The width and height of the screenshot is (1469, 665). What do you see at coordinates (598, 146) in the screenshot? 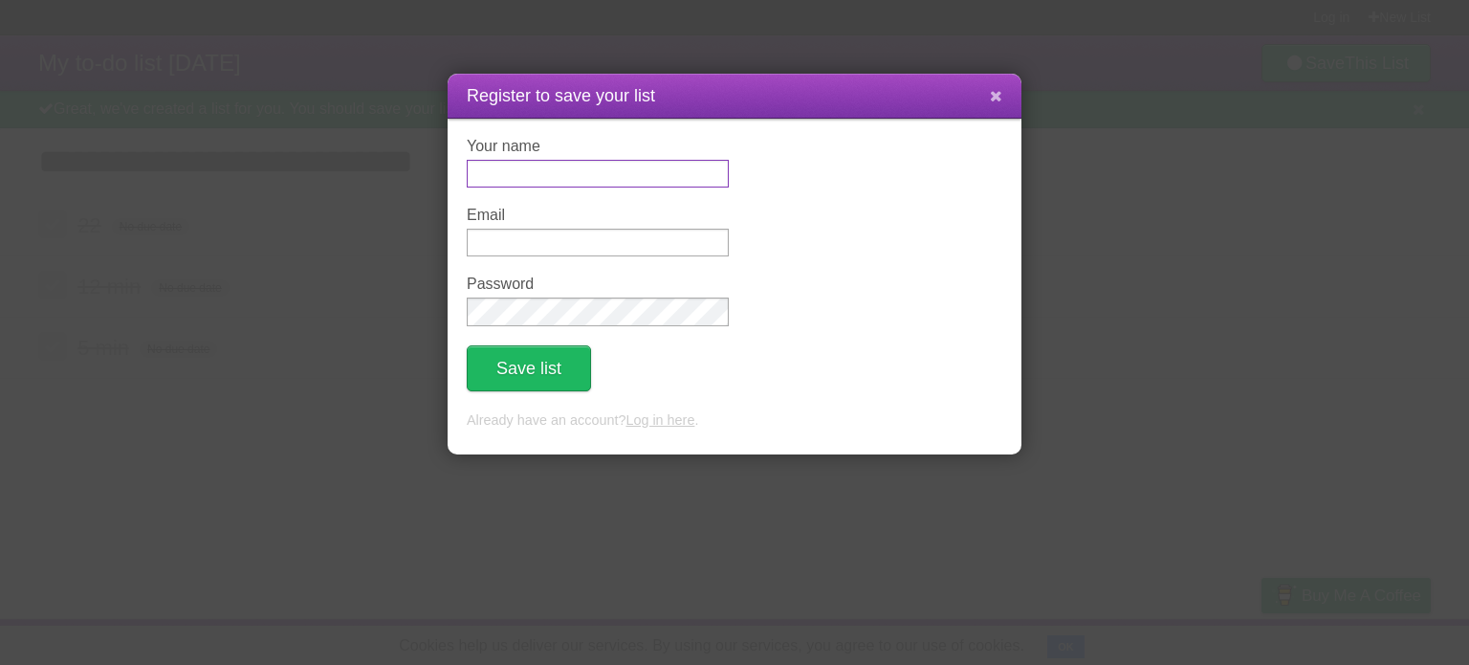
I see `label: Your name` at bounding box center [598, 146].